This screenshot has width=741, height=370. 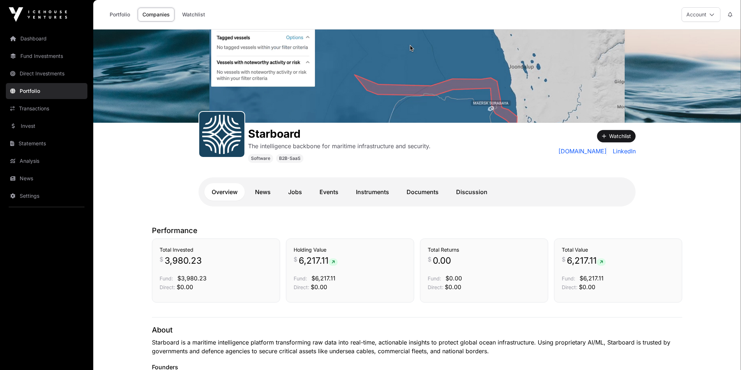 I want to click on a: Invest, so click(x=47, y=126).